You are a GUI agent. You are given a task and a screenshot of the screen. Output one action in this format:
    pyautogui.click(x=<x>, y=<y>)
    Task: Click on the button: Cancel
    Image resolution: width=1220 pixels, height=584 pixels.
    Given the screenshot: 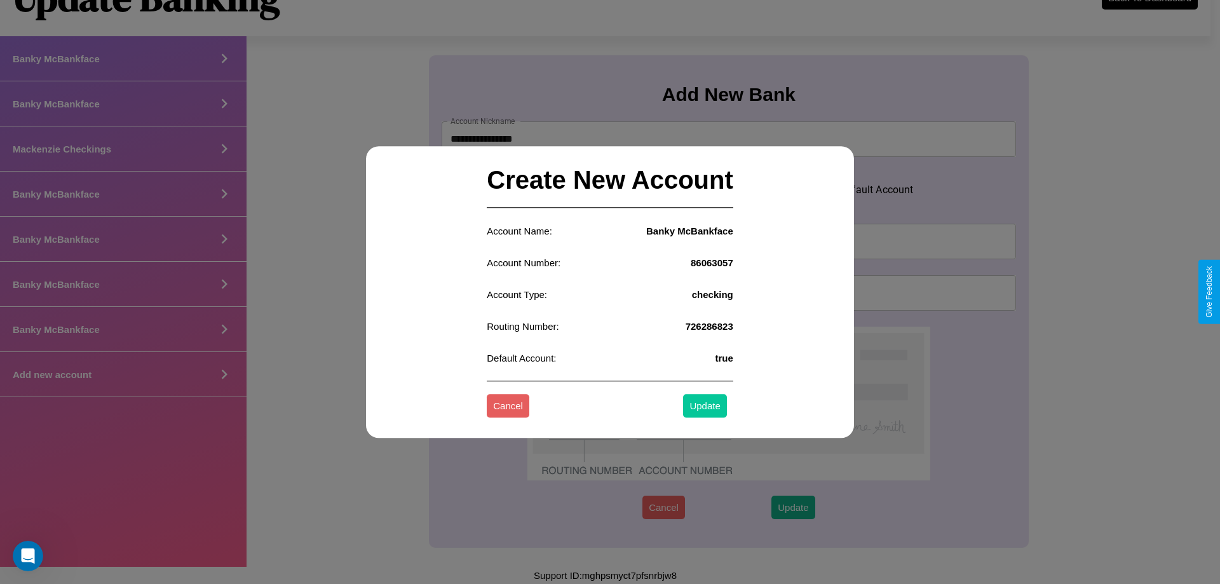 What is the action you would take?
    pyautogui.click(x=508, y=406)
    